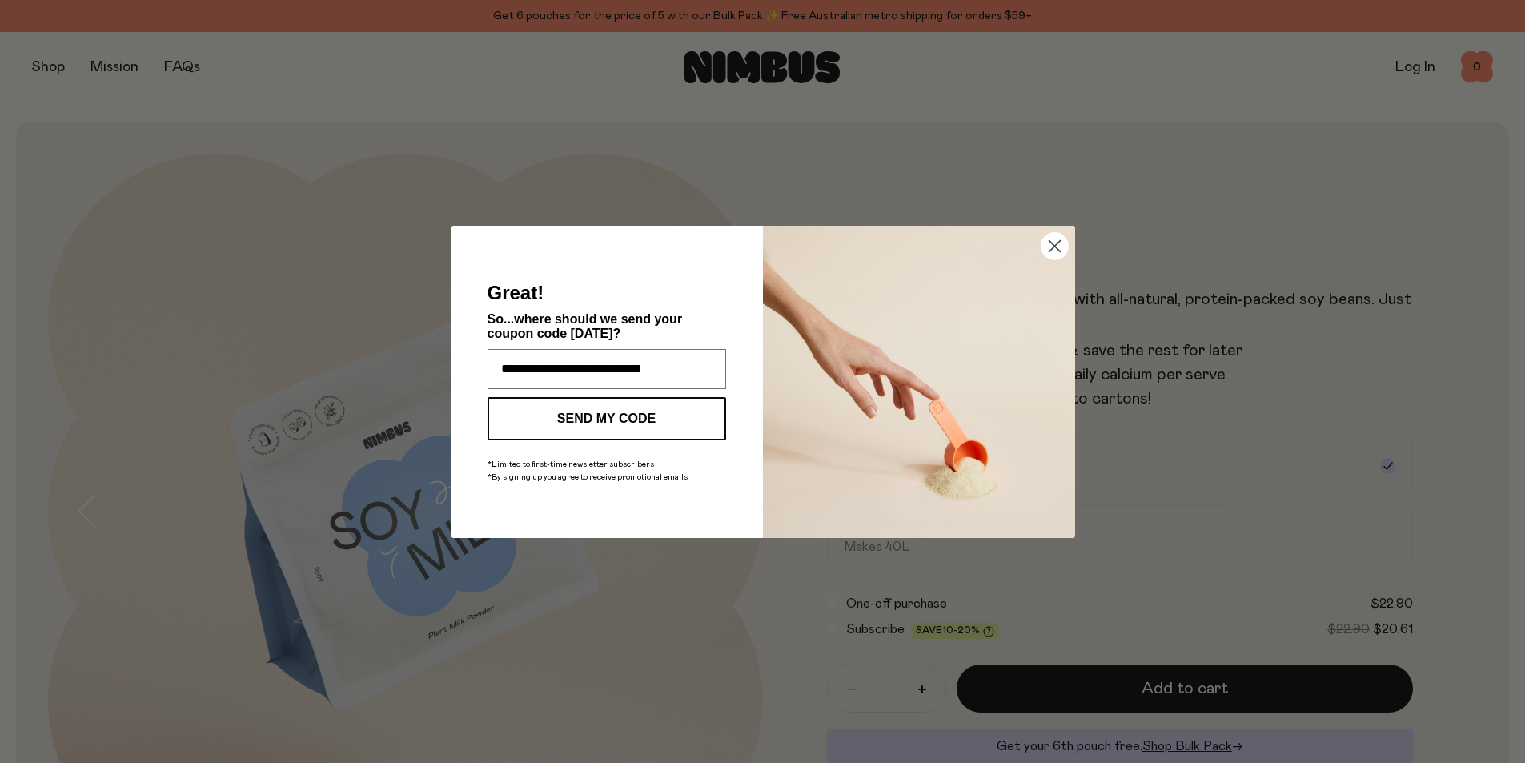 Image resolution: width=1525 pixels, height=763 pixels. What do you see at coordinates (607, 419) in the screenshot?
I see `button: SEND MY CODE` at bounding box center [607, 419].